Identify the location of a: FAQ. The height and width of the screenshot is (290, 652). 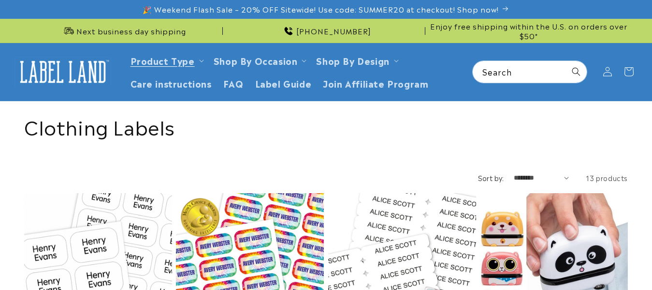
(234, 83).